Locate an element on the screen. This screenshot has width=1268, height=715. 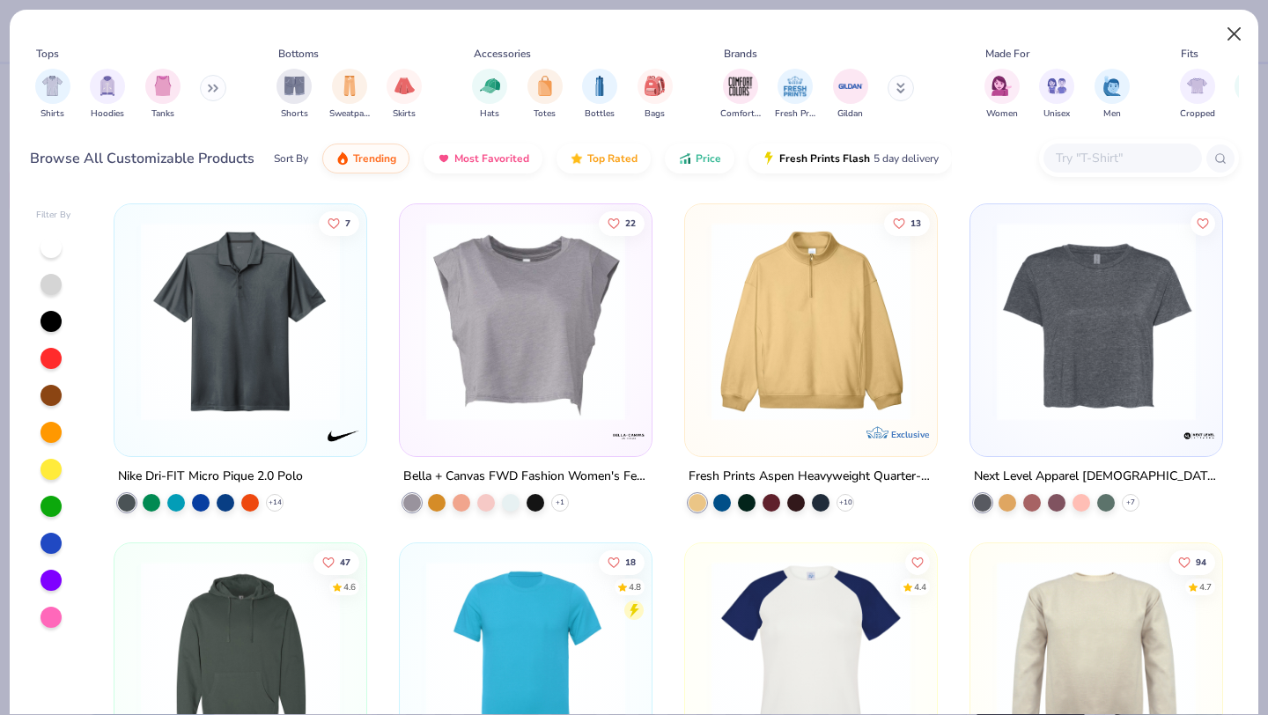
img: Hoodies Image is located at coordinates (107, 85).